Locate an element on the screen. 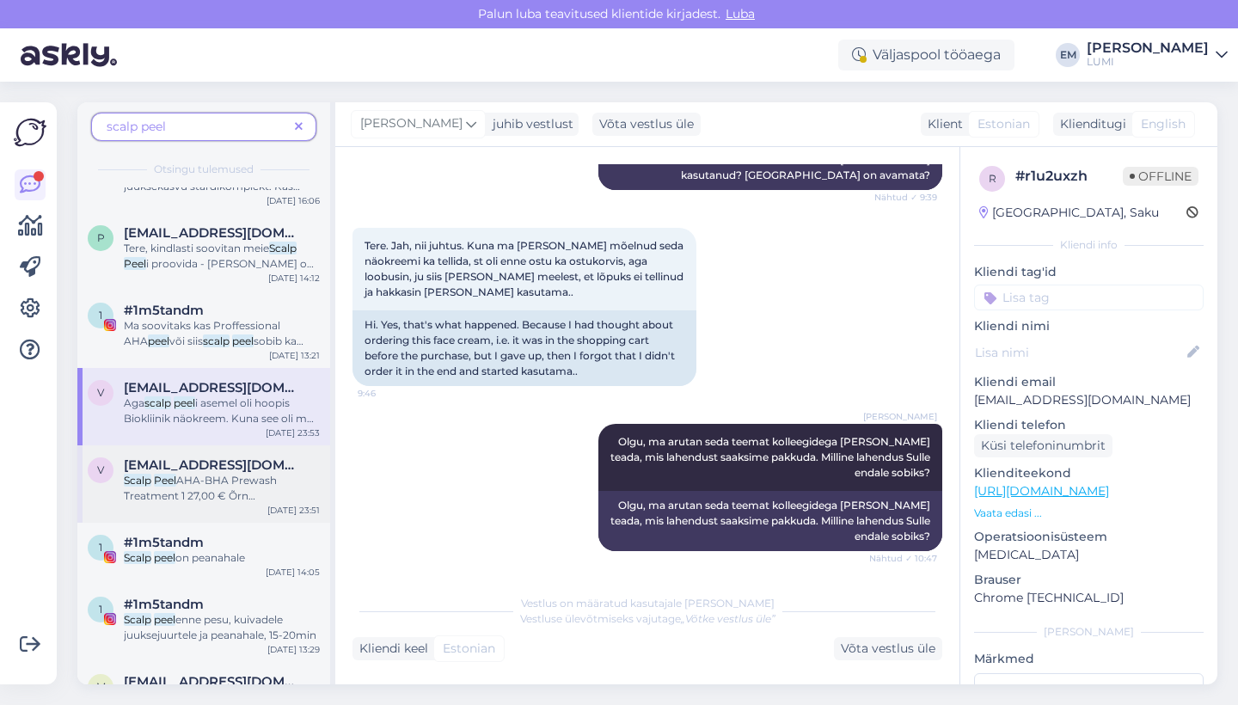  span: AHA-BHA Prewash Treatment 1 27,00 € Õrn meigieemaldi “Babyface” näole ja silmadele - 100ml Suurus... is located at coordinates (221, 534).